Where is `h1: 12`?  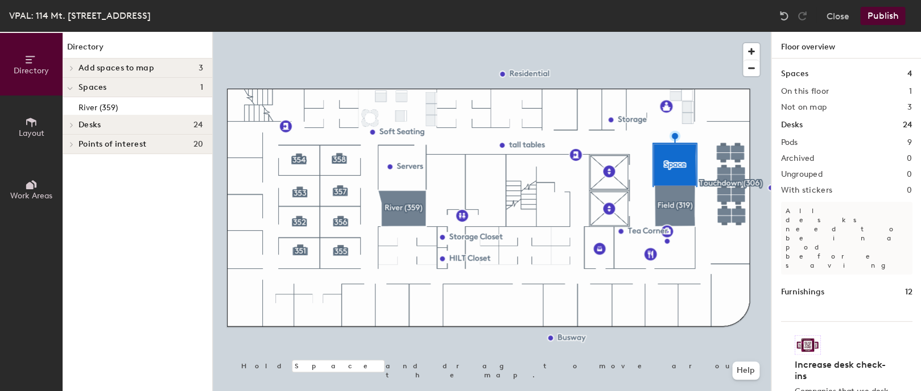
h1: 12 is located at coordinates (908, 292).